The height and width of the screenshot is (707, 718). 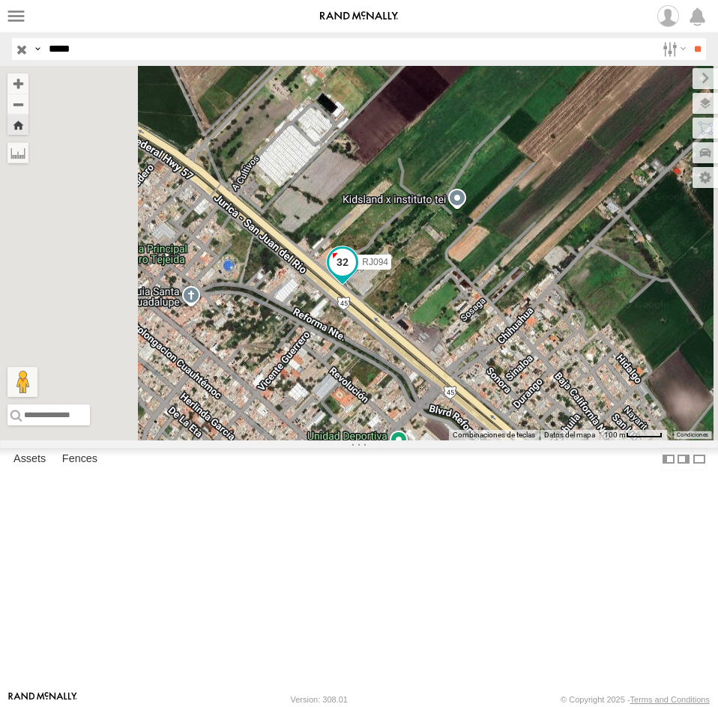 What do you see at coordinates (615, 435) in the screenshot?
I see `span: 100 m` at bounding box center [615, 435].